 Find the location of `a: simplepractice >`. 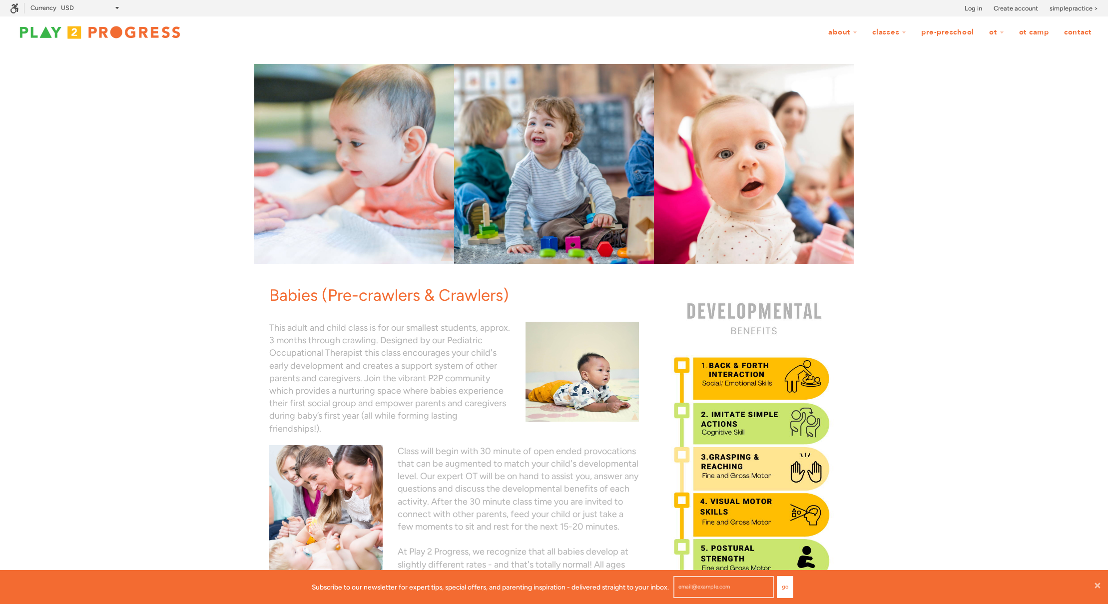

a: simplepractice > is located at coordinates (1073, 8).